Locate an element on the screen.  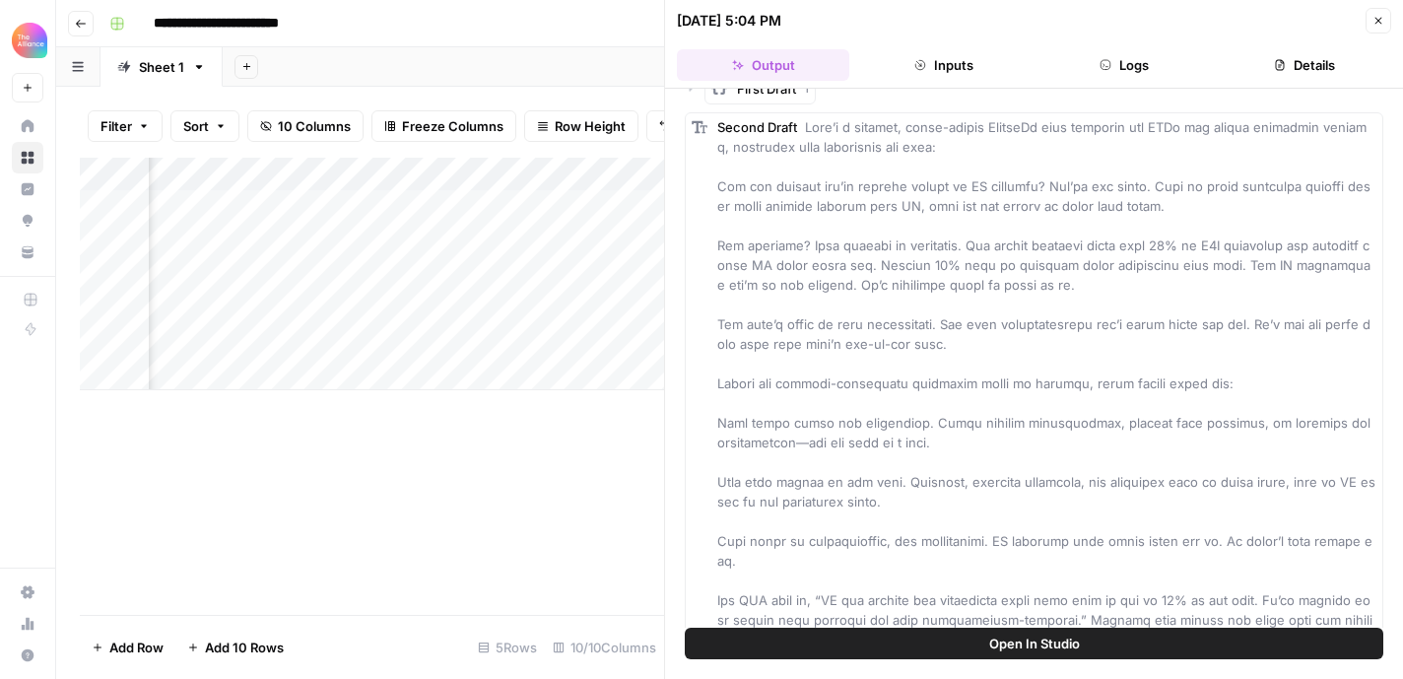
button: Logs is located at coordinates (1124, 65).